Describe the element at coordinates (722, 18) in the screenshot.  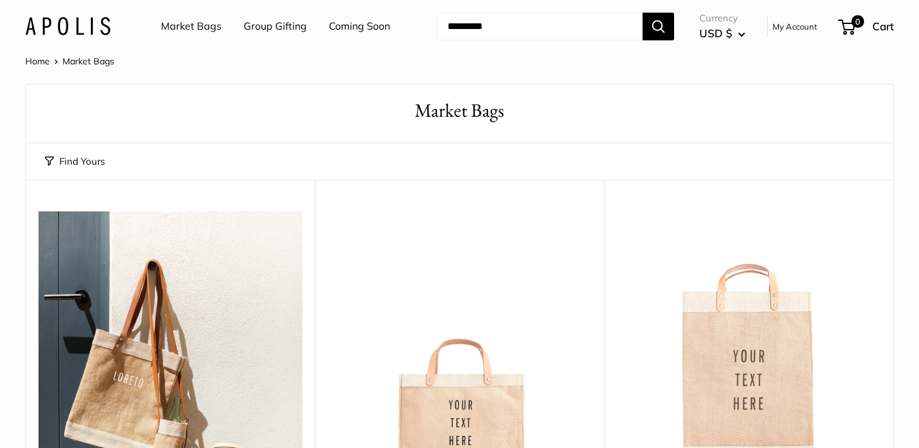
I see `span: Currency` at that location.